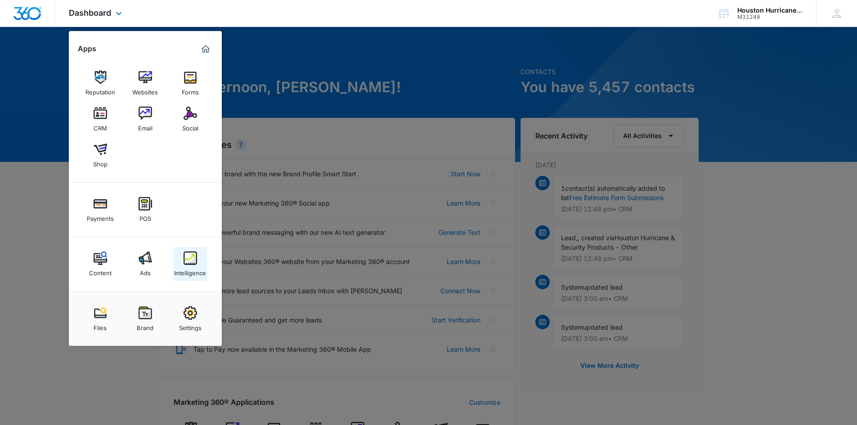  I want to click on a: Settings, so click(190, 319).